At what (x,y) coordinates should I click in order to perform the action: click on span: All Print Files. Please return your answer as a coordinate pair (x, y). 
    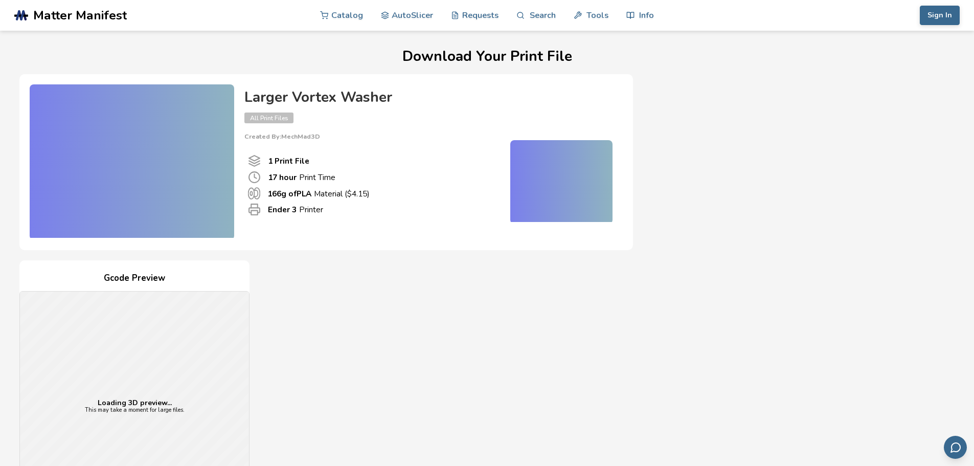
    Looking at the image, I should click on (269, 118).